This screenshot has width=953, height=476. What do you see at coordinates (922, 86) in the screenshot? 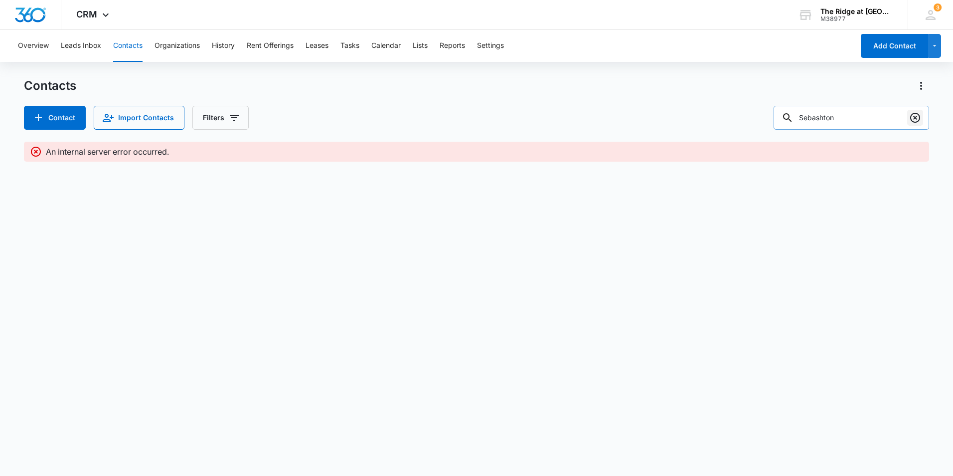
I see `button: Actions` at bounding box center [922, 86].